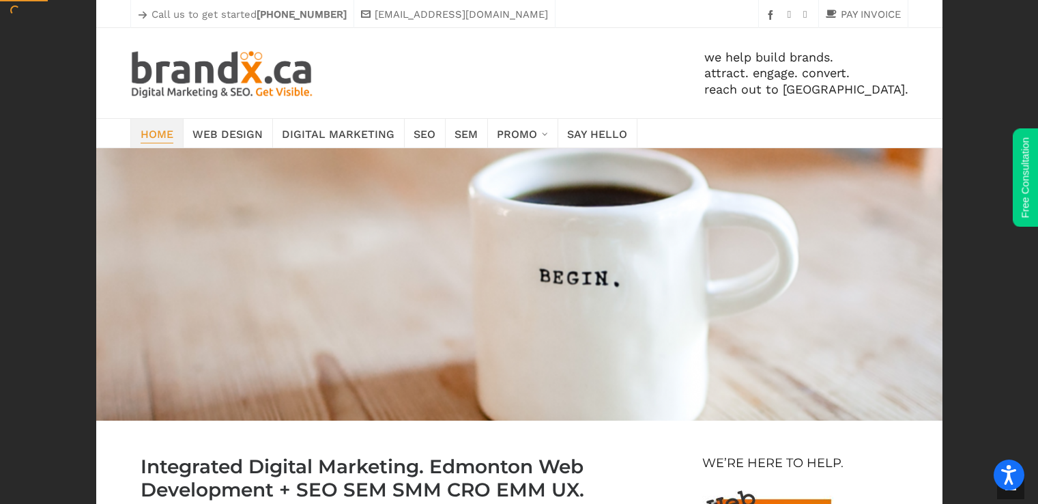 The image size is (1038, 504). Describe the element at coordinates (401, 478) in the screenshot. I see `h1: Integrated Digital Marketing. Edmonton Web Development + SEO SEM SMM CRO EMM UX.` at that location.